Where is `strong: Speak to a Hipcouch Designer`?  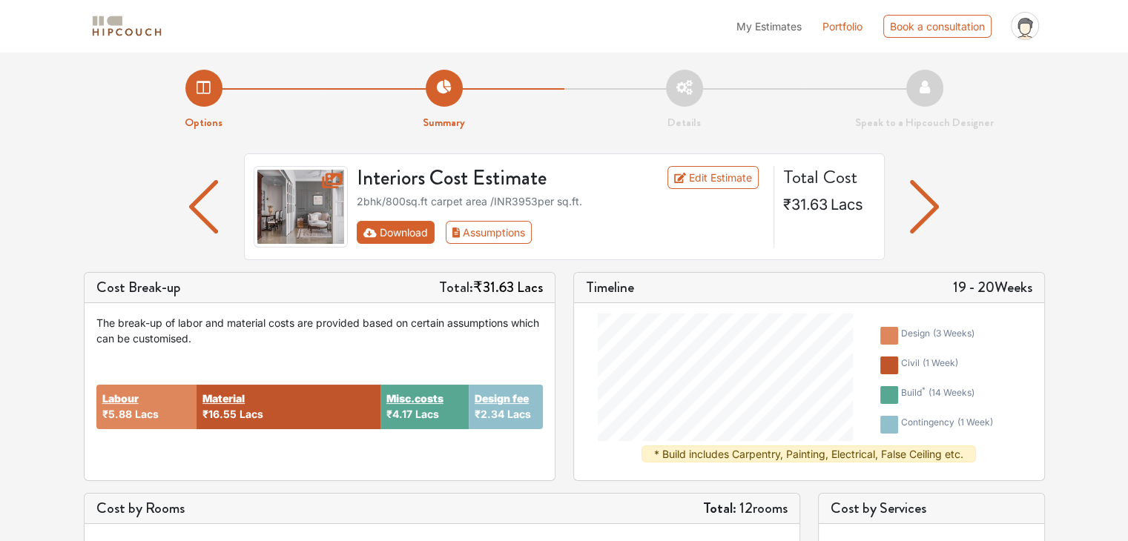
strong: Speak to a Hipcouch Designer is located at coordinates (924, 122).